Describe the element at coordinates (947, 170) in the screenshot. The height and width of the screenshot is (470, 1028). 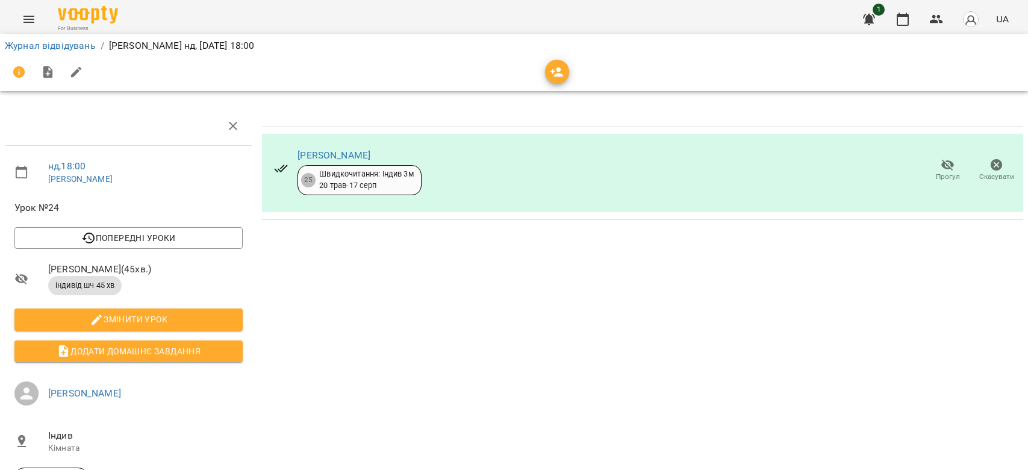
I see `button: Прогул` at that location.